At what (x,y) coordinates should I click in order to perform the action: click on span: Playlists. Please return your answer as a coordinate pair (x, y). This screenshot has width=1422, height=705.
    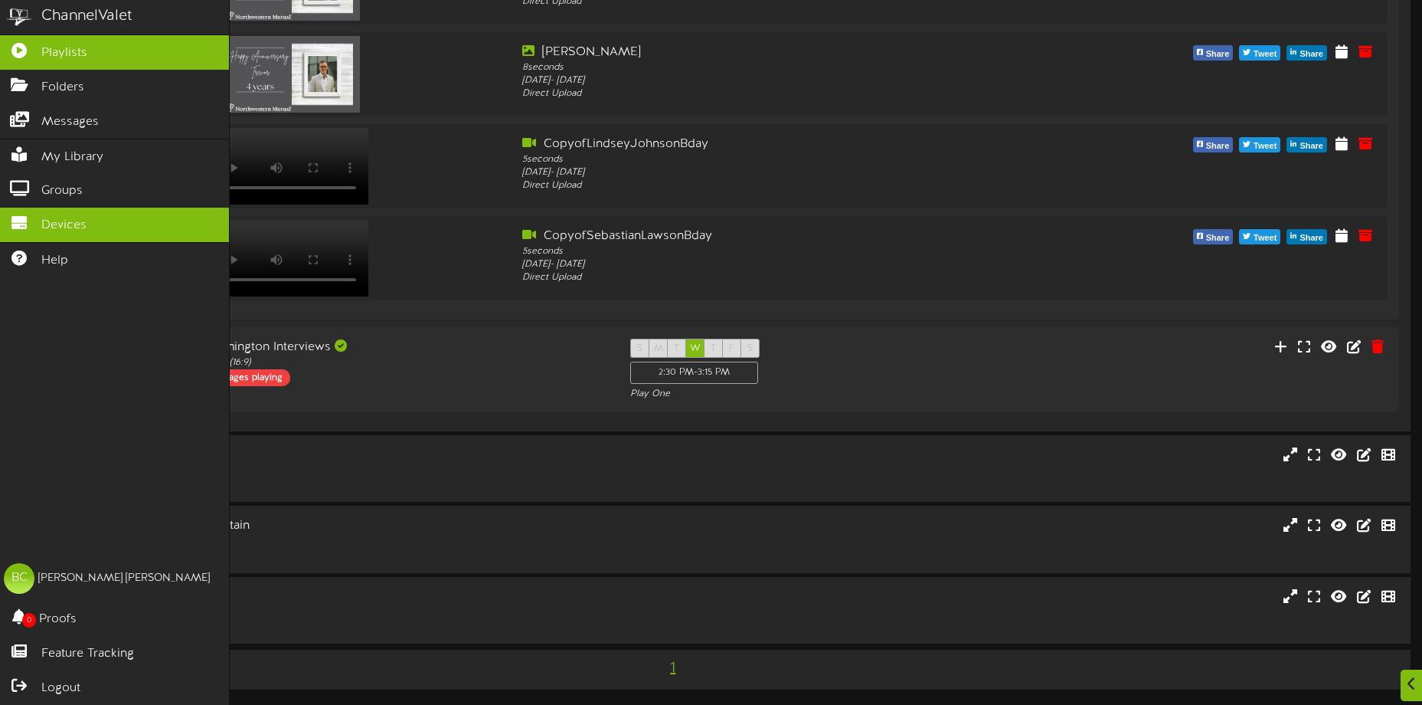
    Looking at the image, I should click on (64, 53).